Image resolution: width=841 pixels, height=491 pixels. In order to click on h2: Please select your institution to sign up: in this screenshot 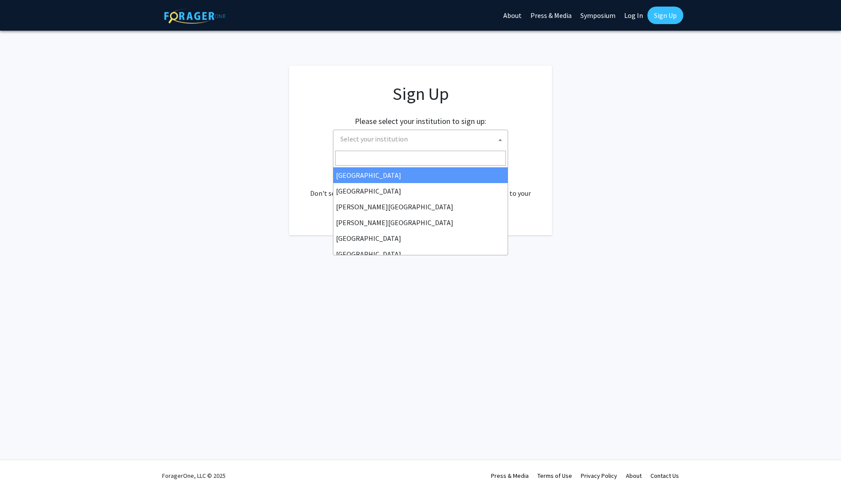, I will do `click(421, 121)`.